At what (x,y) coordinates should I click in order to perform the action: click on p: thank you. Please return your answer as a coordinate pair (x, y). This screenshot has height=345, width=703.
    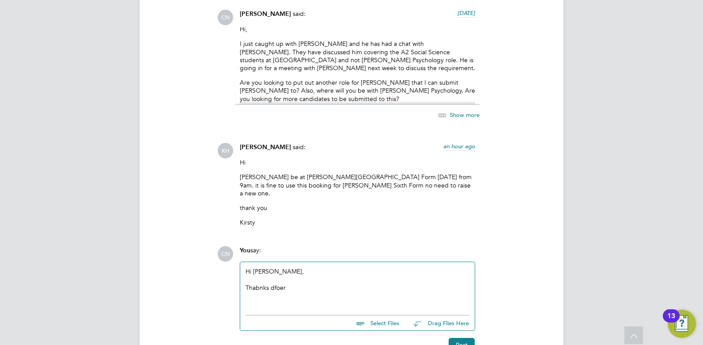
    Looking at the image, I should click on (357, 208).